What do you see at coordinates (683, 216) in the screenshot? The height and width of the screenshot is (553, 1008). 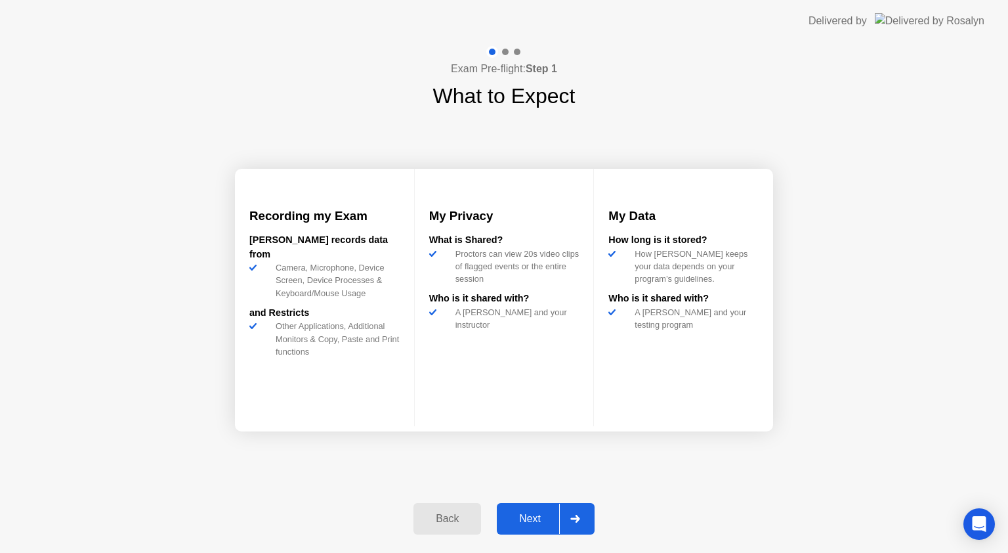 I see `h3: My Data` at bounding box center [683, 216].